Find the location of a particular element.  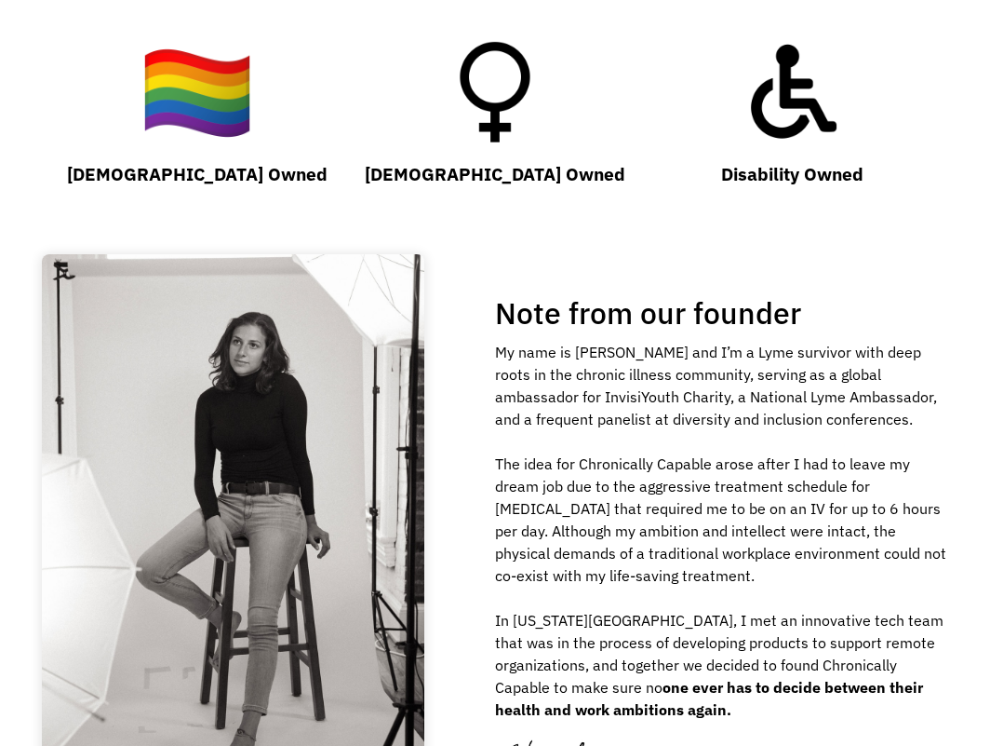

h1: Note from our founder is located at coordinates (723, 313).